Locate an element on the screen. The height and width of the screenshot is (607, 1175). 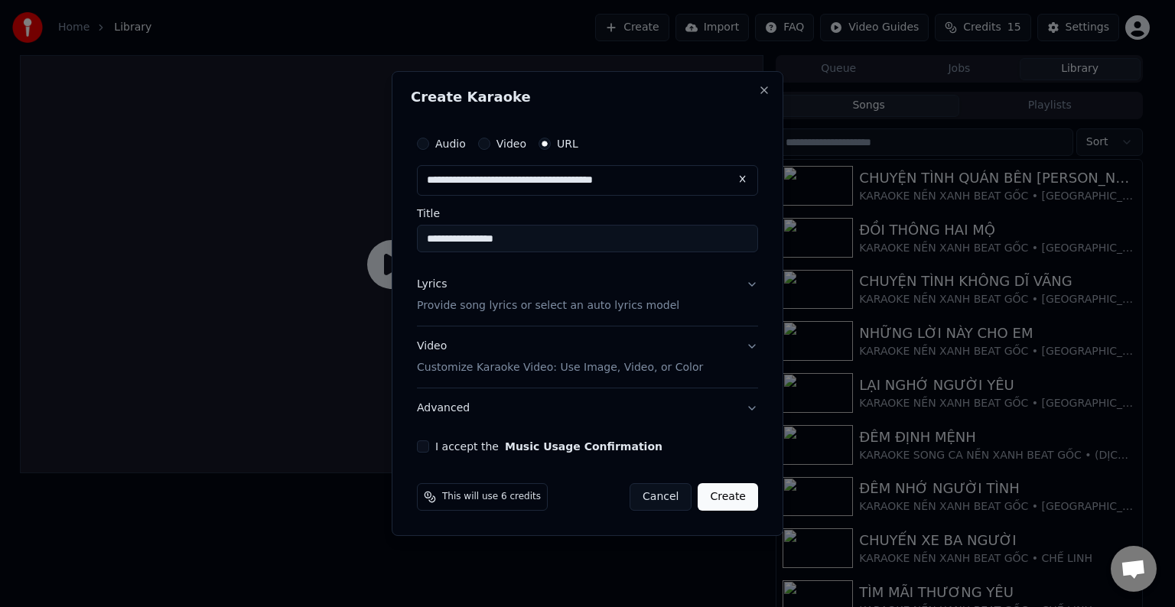
button: I accept the is located at coordinates (584, 447).